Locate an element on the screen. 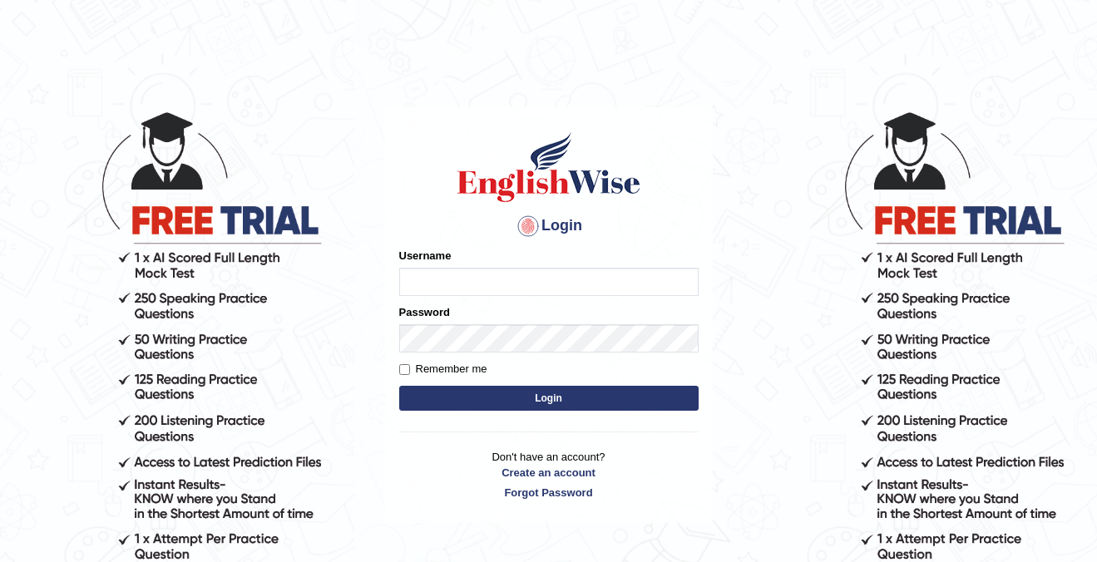  button: Login is located at coordinates (549, 398).